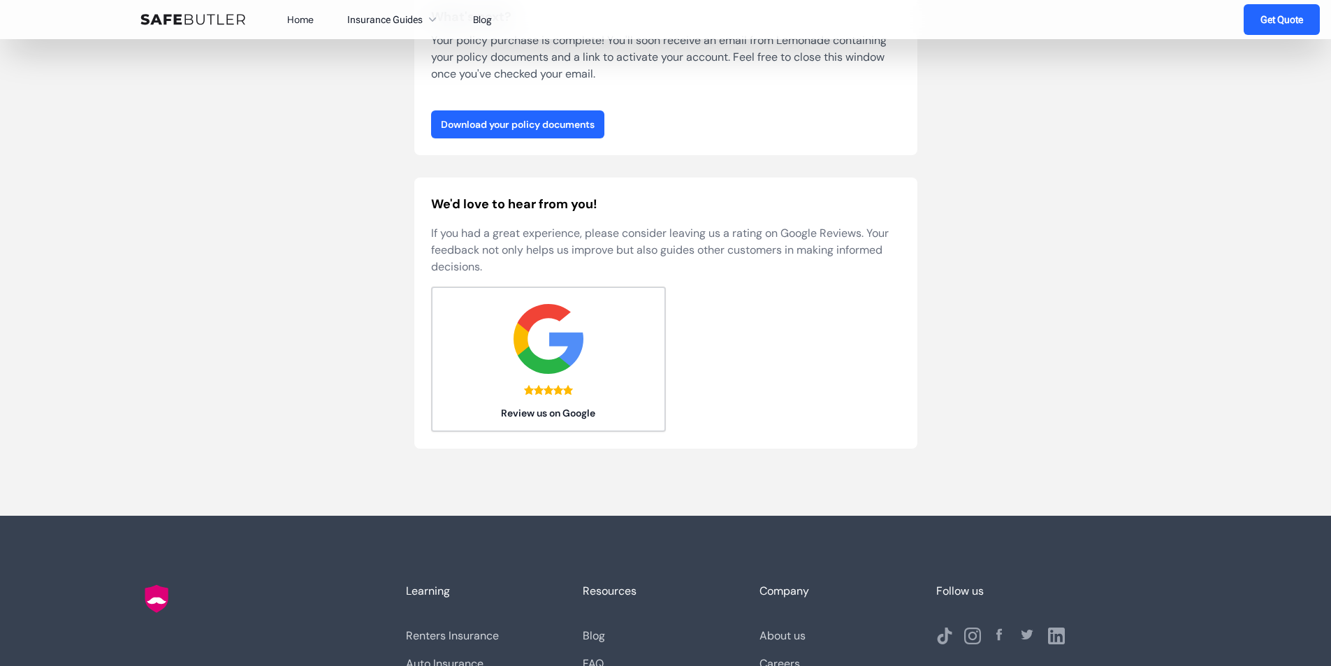 The height and width of the screenshot is (666, 1331). What do you see at coordinates (518, 124) in the screenshot?
I see `a: Download your policy documents` at bounding box center [518, 124].